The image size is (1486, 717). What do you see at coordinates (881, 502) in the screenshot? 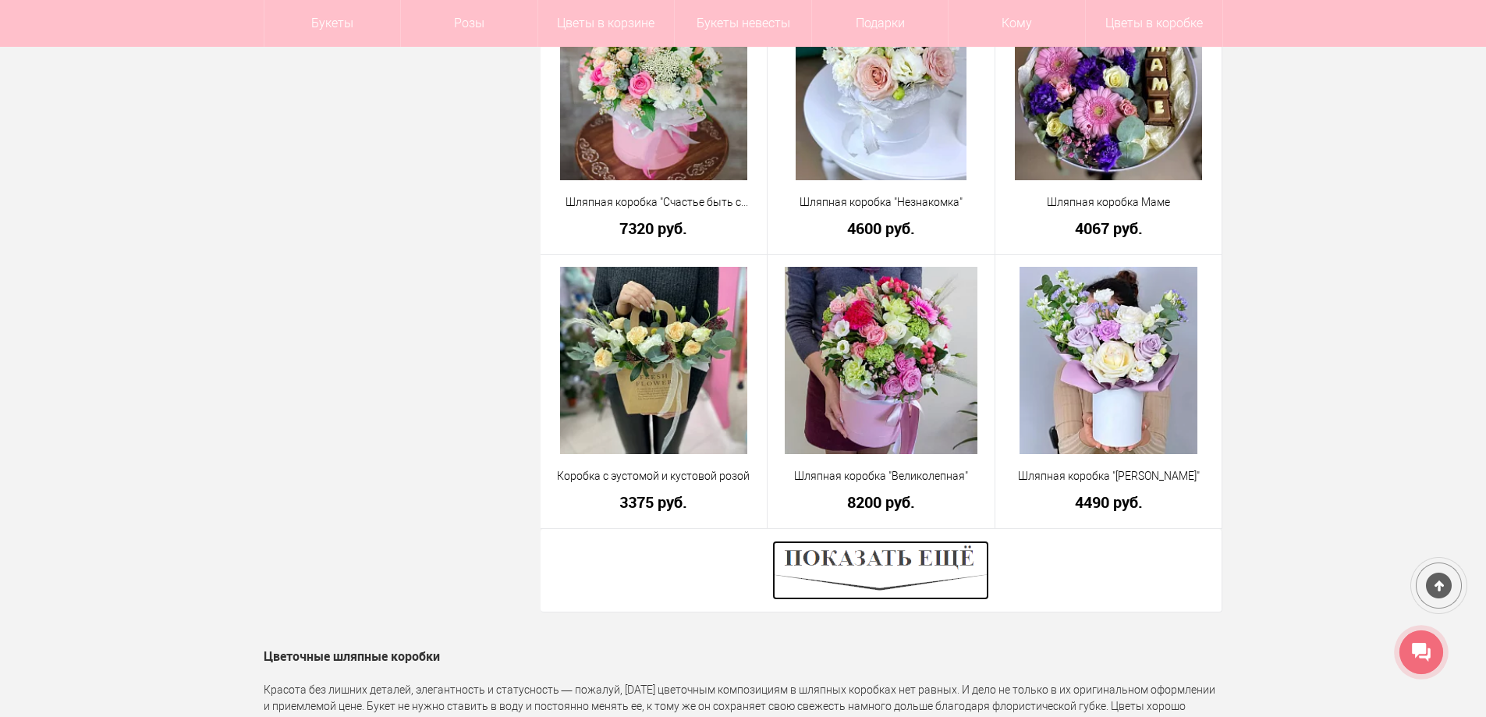
I see `a: 8200 руб.` at bounding box center [881, 502].